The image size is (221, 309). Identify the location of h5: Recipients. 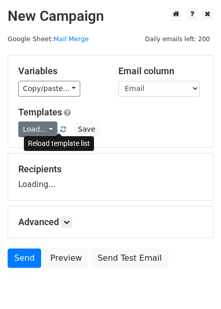
(110, 169).